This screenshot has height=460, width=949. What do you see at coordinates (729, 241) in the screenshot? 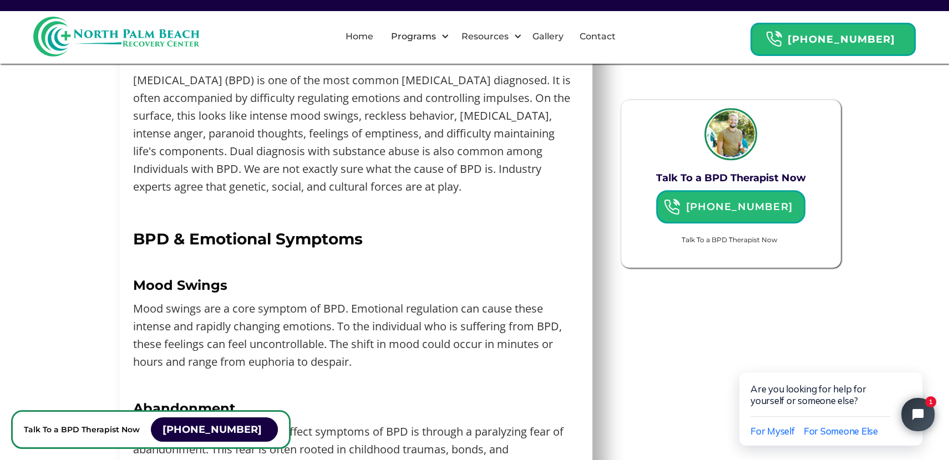
I see `div: Talk To a BPD Therapist Now` at bounding box center [729, 241].